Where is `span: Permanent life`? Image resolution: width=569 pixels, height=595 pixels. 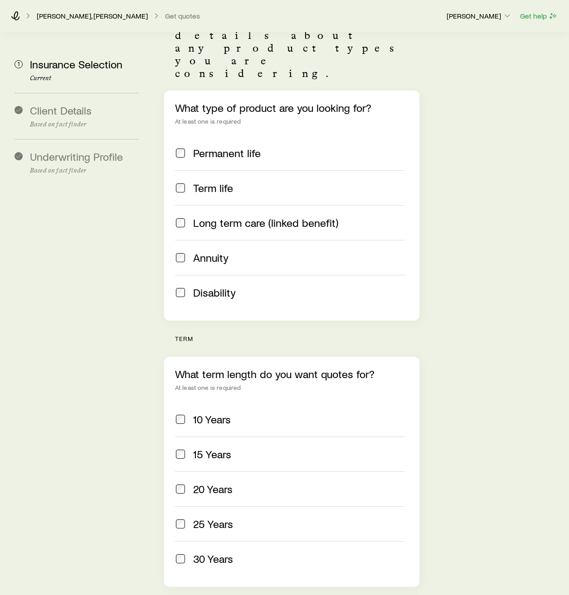
span: Permanent life is located at coordinates (227, 153).